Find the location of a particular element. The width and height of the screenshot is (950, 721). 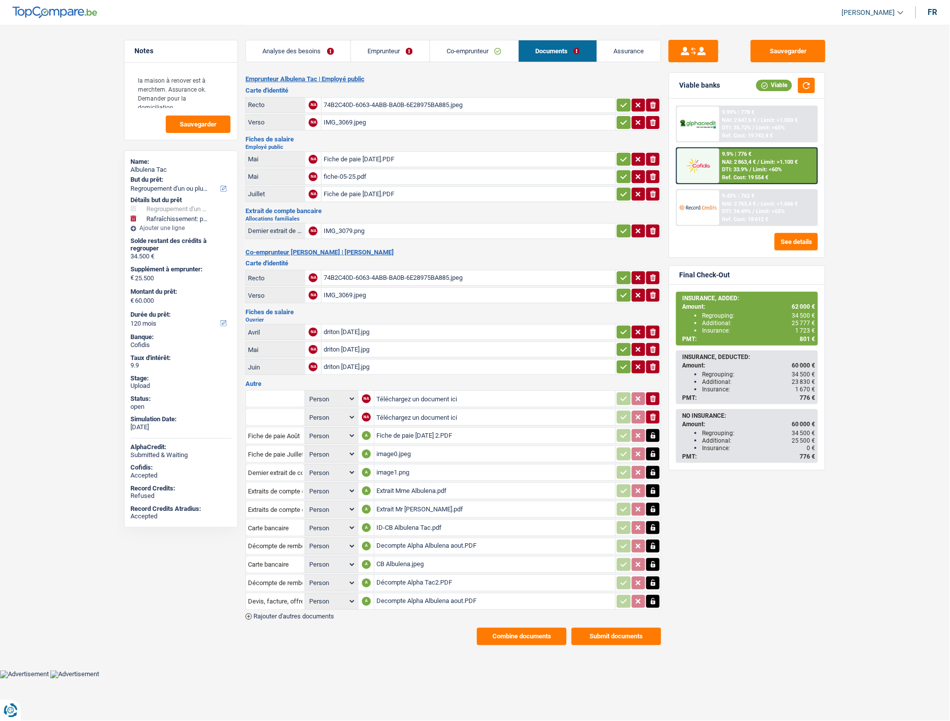

label: Durée du prêt: is located at coordinates (180, 315).